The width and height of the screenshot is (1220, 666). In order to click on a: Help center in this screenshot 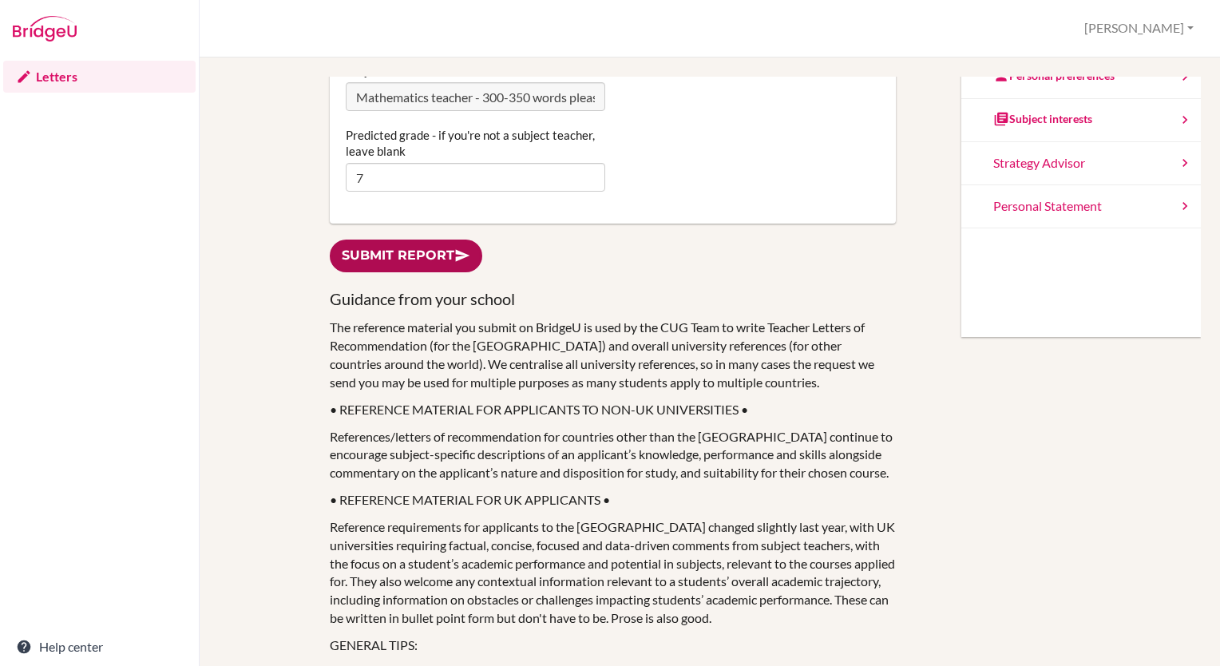, I will do `click(99, 647)`.